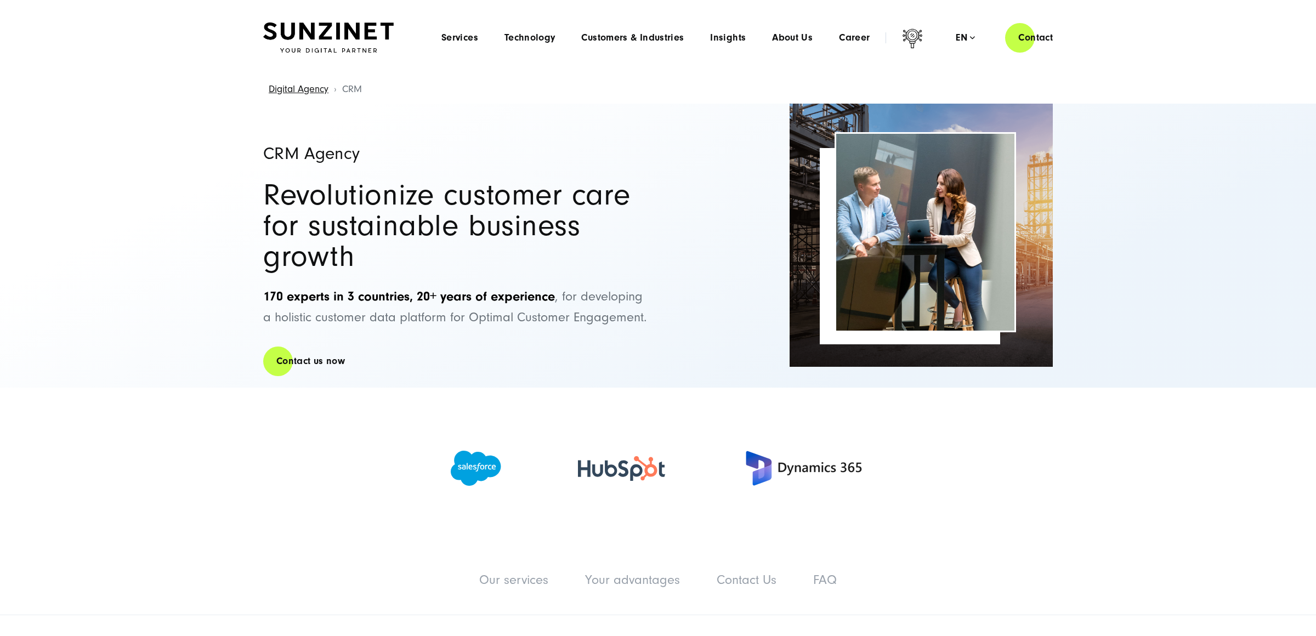  I want to click on span: Career, so click(854, 38).